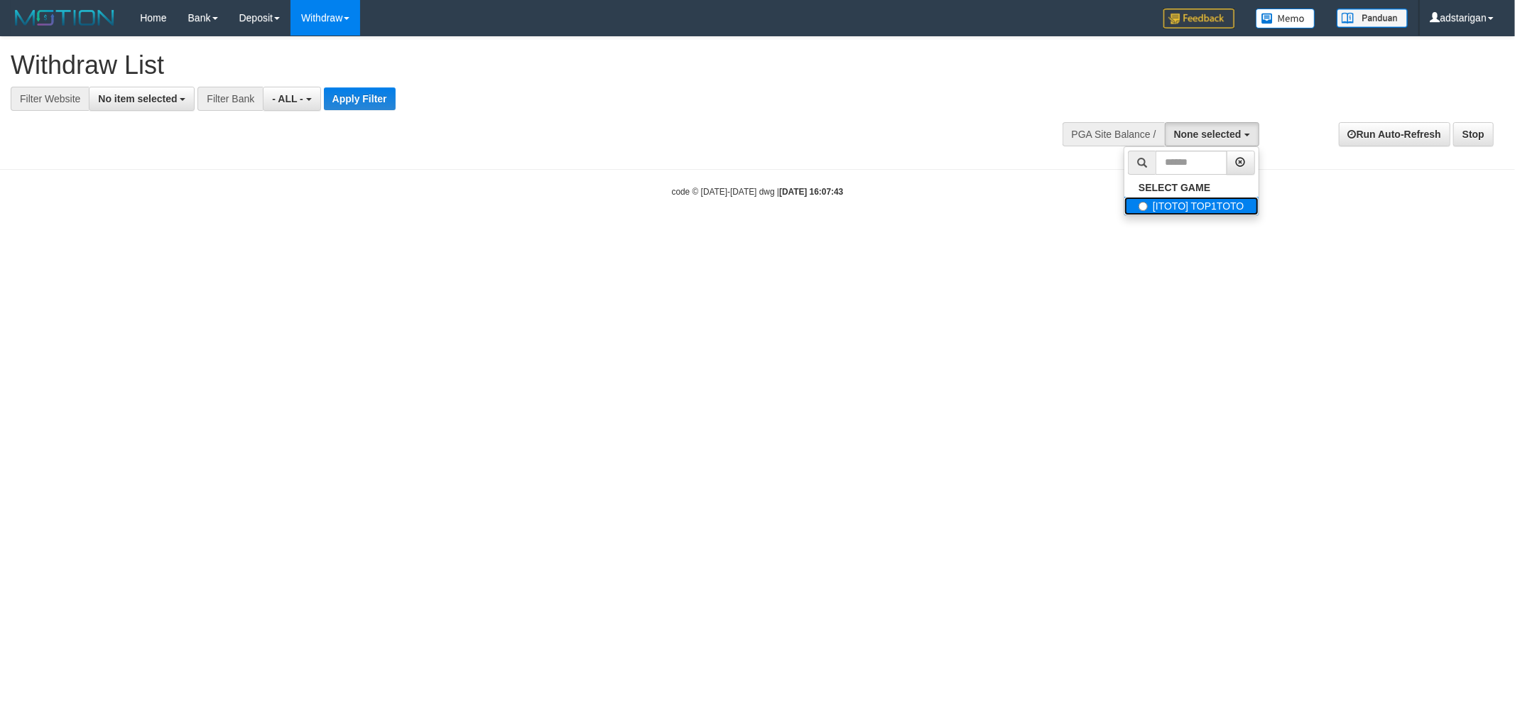  I want to click on button: Apply Filter, so click(359, 99).